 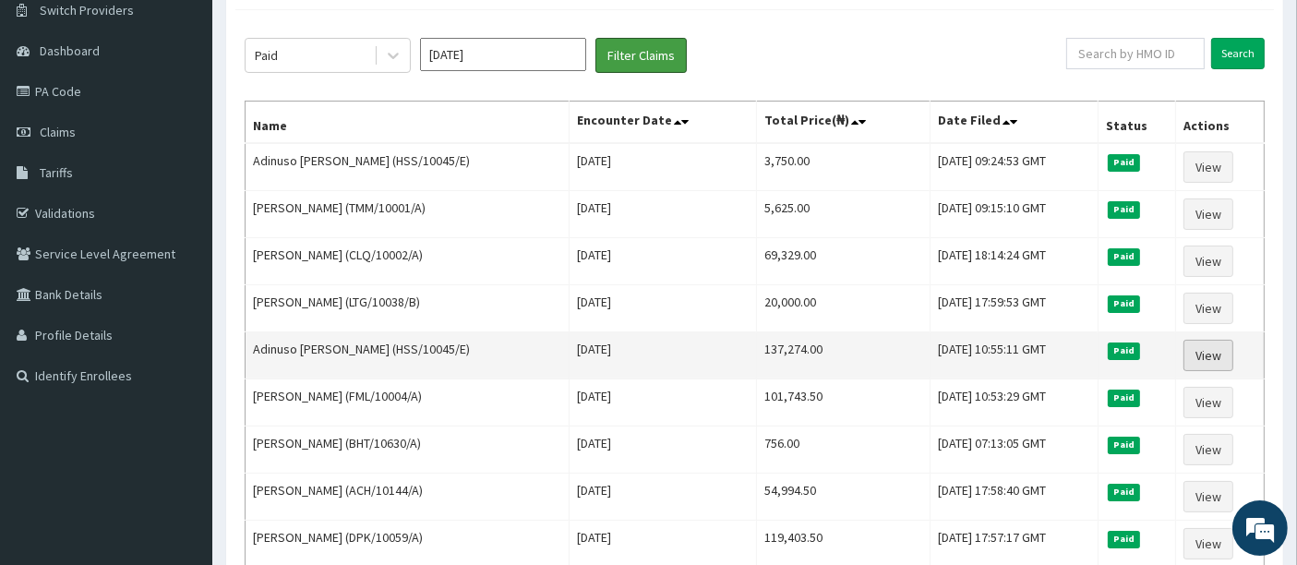 I want to click on td: 756.00, so click(x=844, y=450).